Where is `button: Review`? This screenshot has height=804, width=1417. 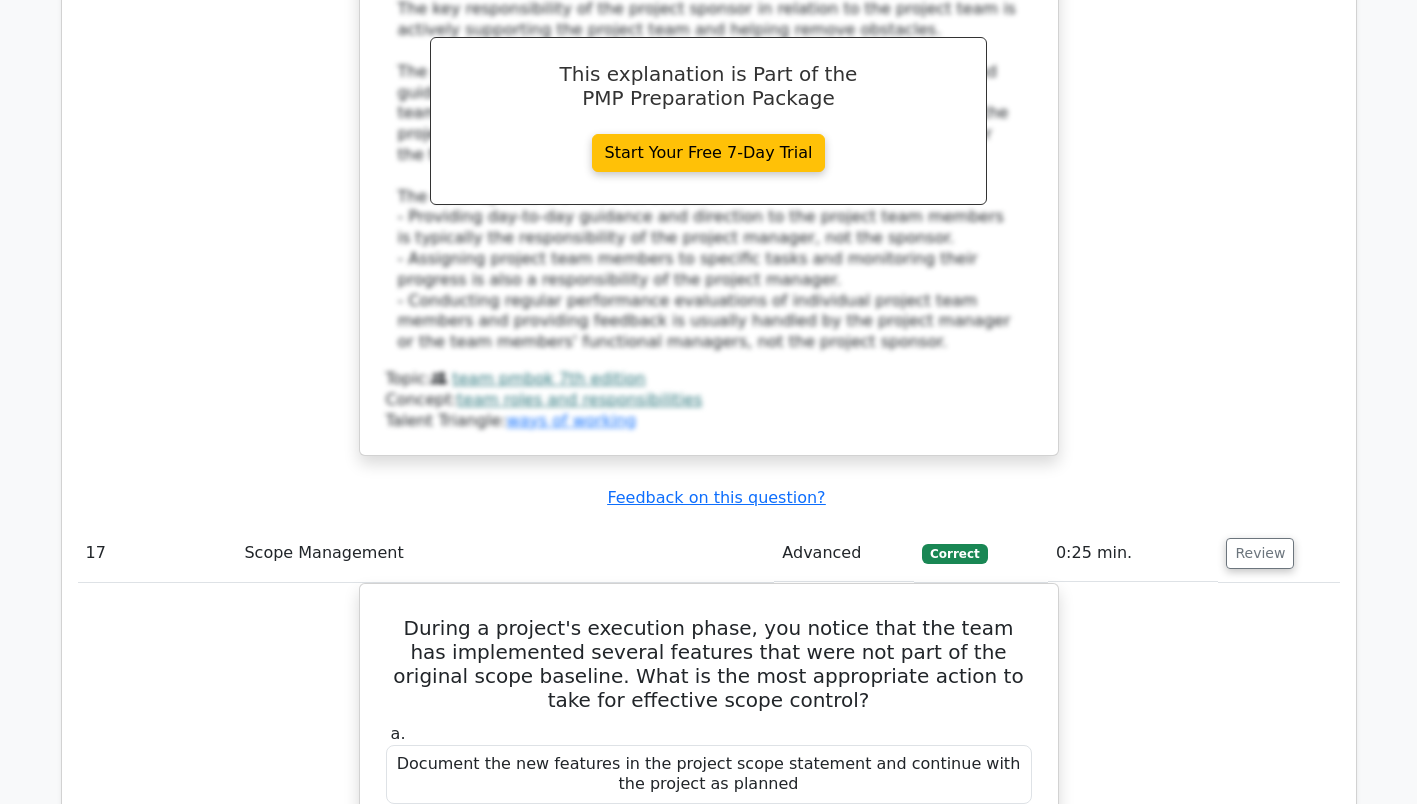
button: Review is located at coordinates (1260, 553).